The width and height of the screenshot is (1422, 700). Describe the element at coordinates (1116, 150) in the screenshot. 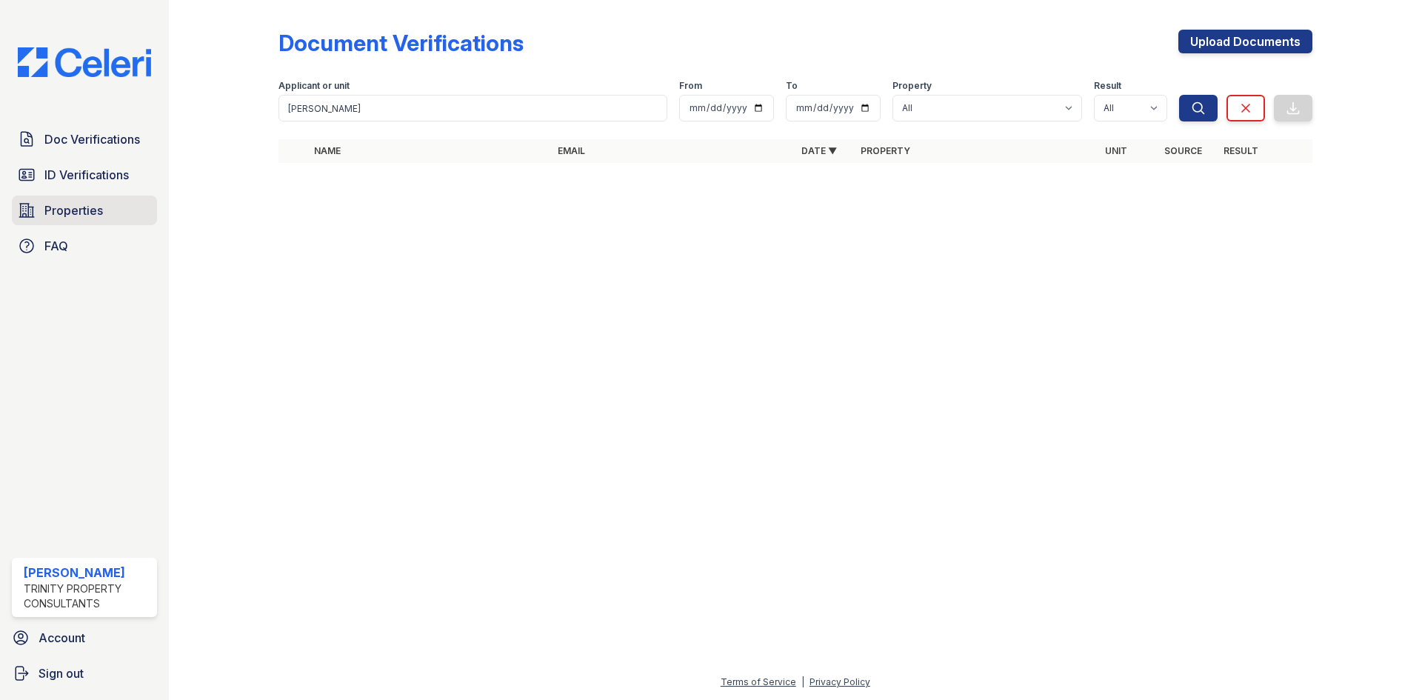

I see `a: Unit` at that location.